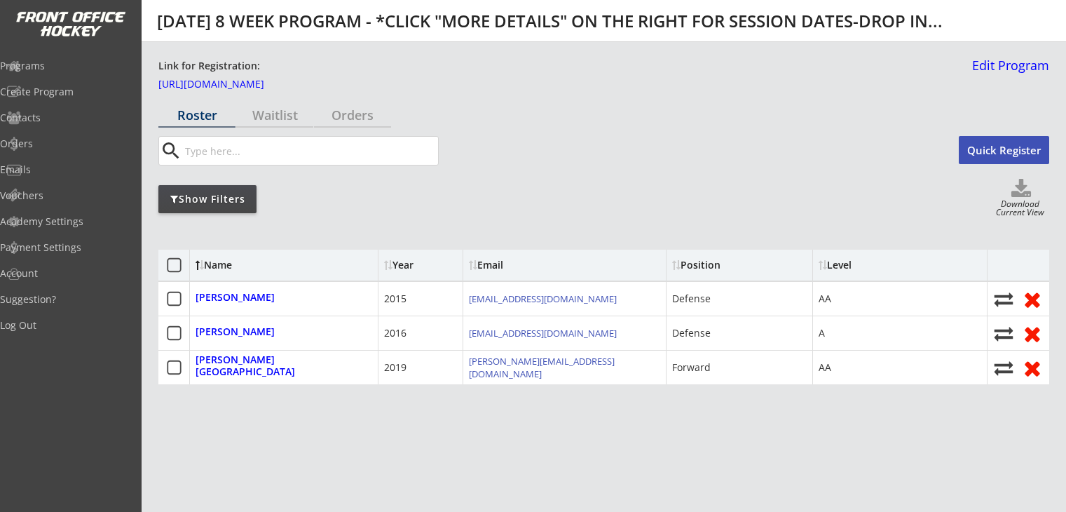 The image size is (1066, 512). What do you see at coordinates (210, 66) in the screenshot?
I see `div: Link for Registration:` at bounding box center [210, 66].